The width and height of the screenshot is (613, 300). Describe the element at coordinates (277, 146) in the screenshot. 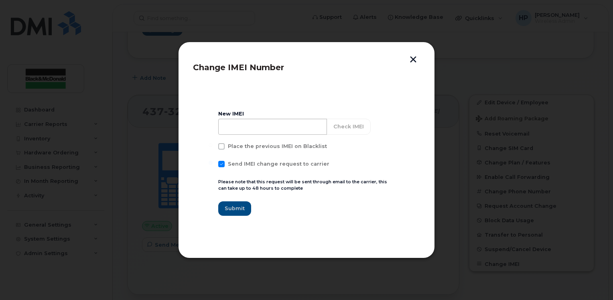

I see `span: Place the previous IMEI on Blacklist` at that location.